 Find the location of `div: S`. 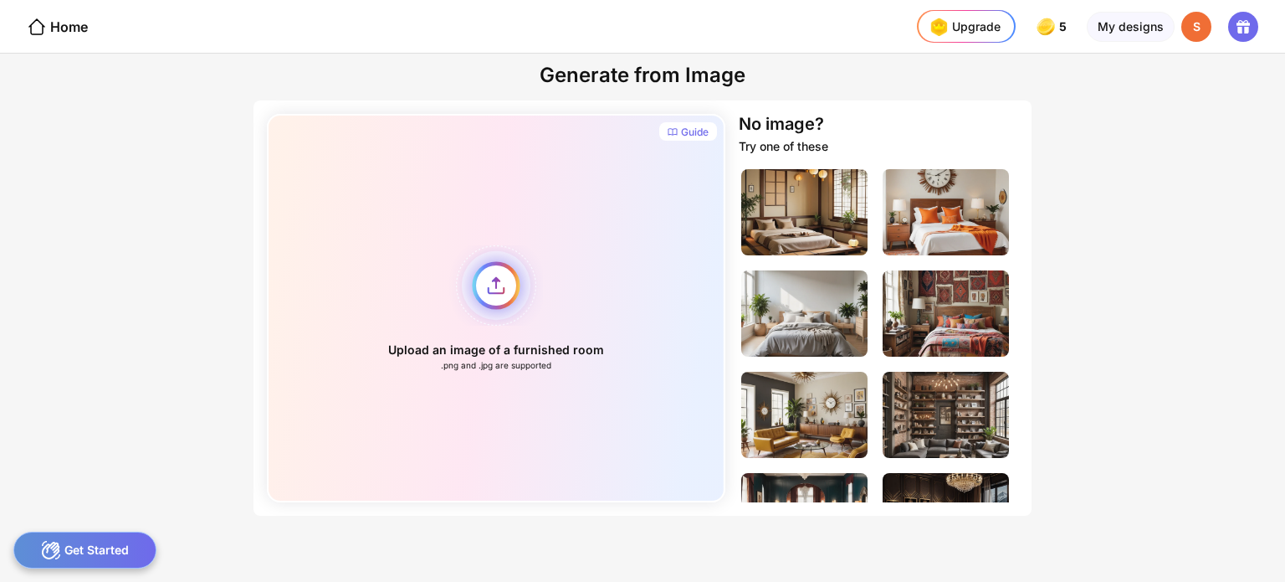

div: S is located at coordinates (1197, 27).